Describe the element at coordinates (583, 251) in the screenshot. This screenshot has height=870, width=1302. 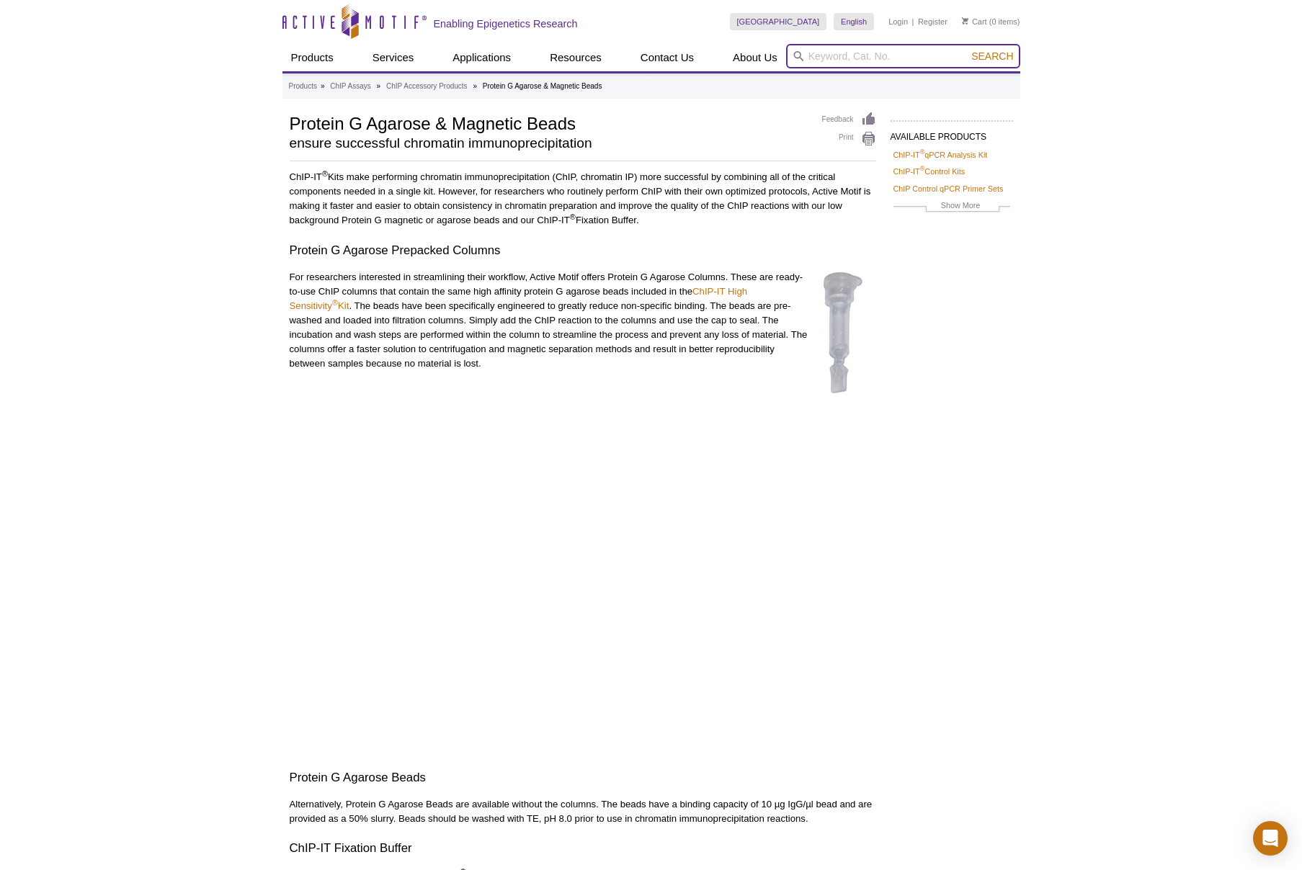
I see `h3: Protein G Agarose Prepacked Columns` at that location.